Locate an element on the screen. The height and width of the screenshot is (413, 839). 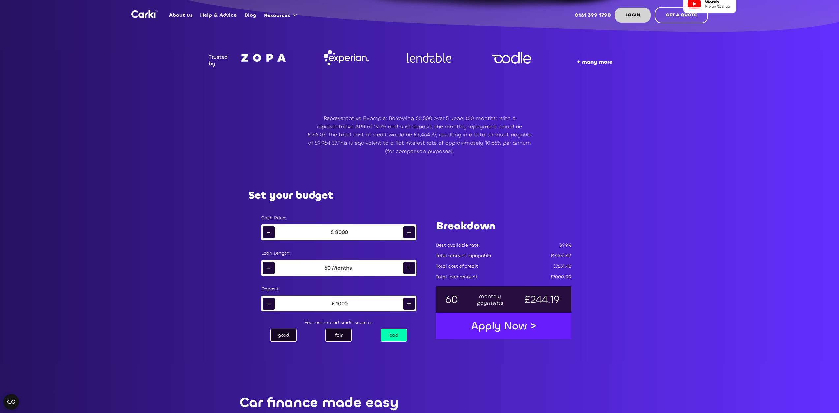
div: Total amount repayable is located at coordinates (463, 256).